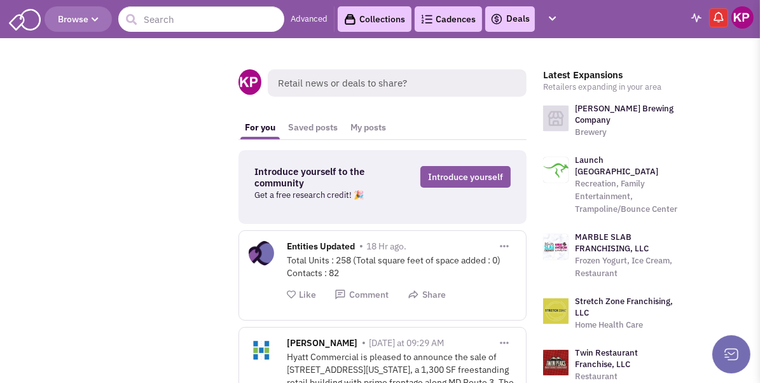  What do you see at coordinates (350, 19) in the screenshot?
I see `img: icon-collection-lavender-black.svg` at bounding box center [350, 19].